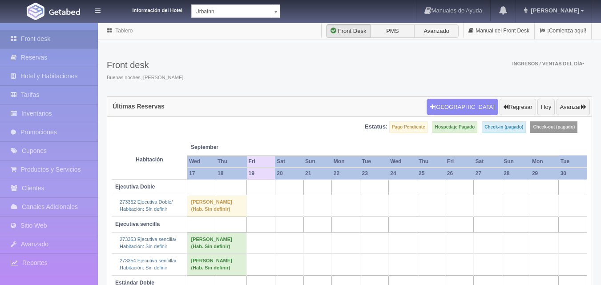 The width and height of the screenshot is (601, 285). What do you see at coordinates (217, 147) in the screenshot?
I see `span: September` at bounding box center [217, 147].